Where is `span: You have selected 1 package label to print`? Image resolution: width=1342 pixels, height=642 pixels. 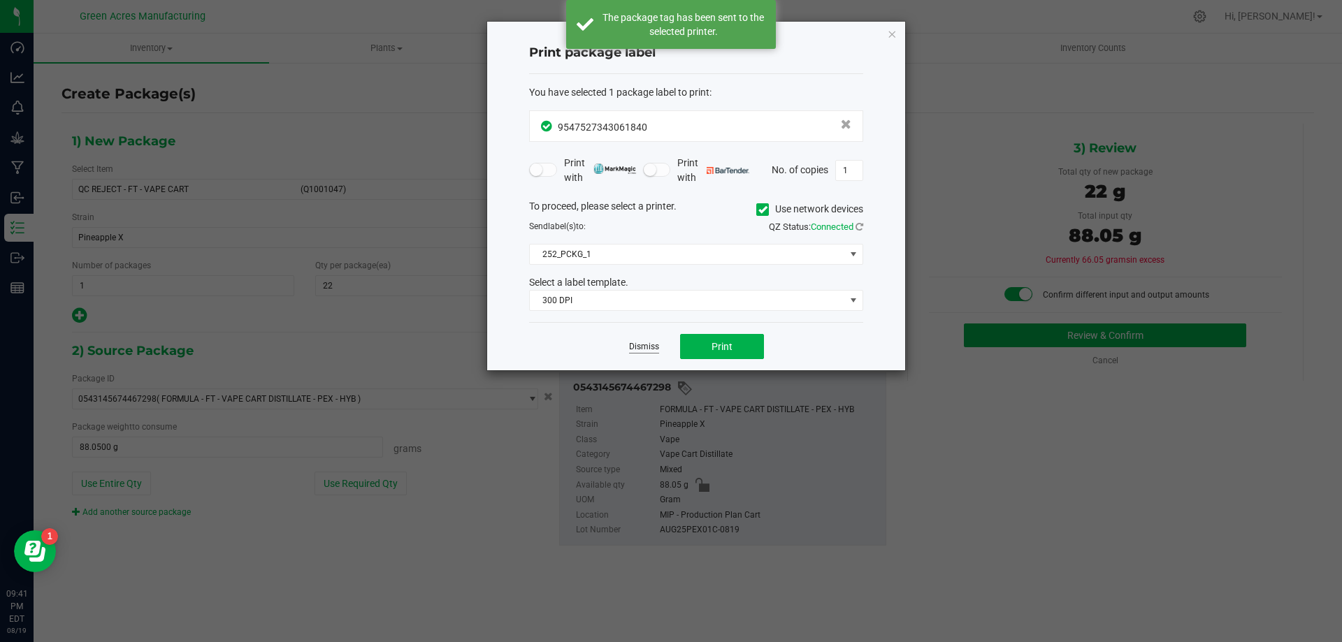
span: You have selected 1 package label to print is located at coordinates (619, 92).